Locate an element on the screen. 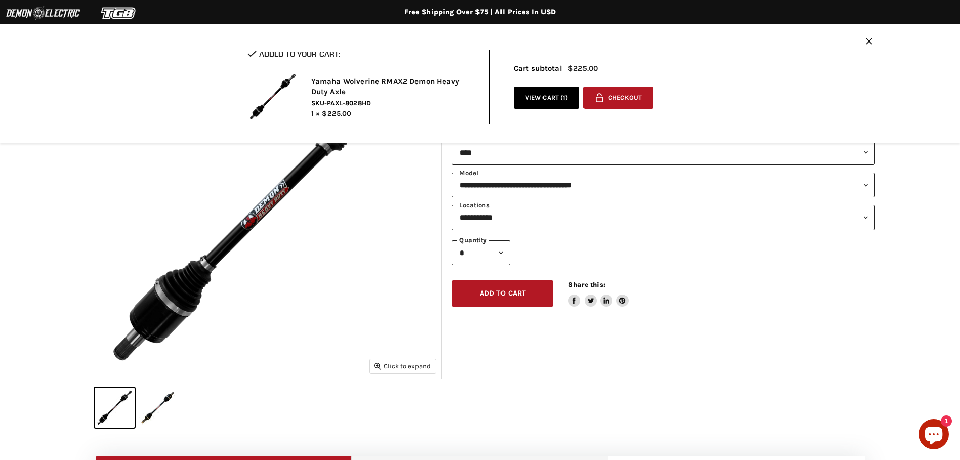 This screenshot has height=460, width=960. span: Checkout is located at coordinates (625, 98).